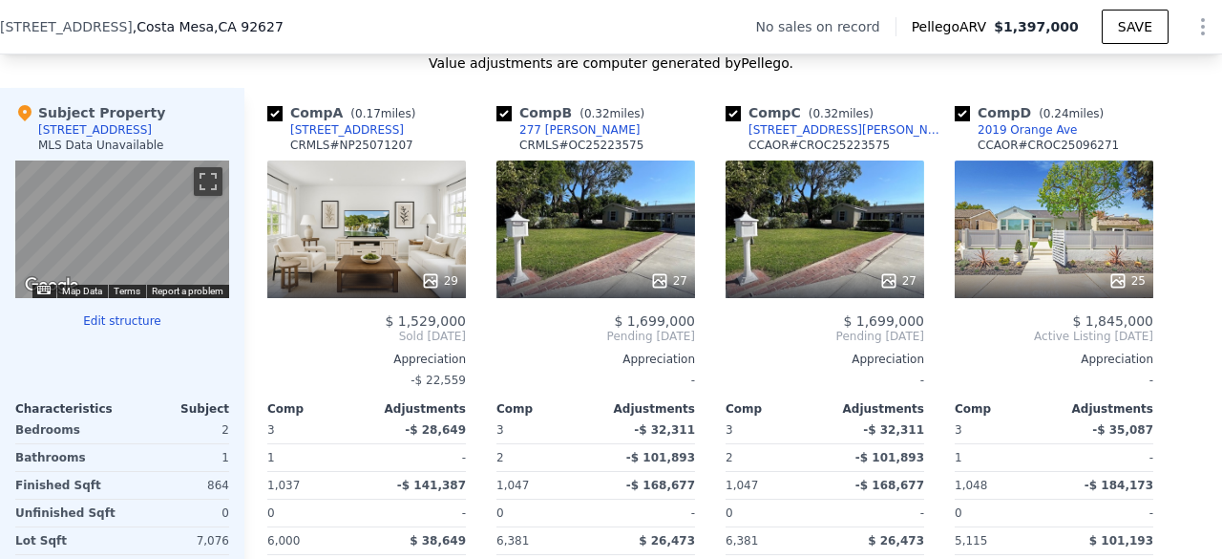  Describe the element at coordinates (661, 457) in the screenshot. I see `span: -$ 101,893` at that location.